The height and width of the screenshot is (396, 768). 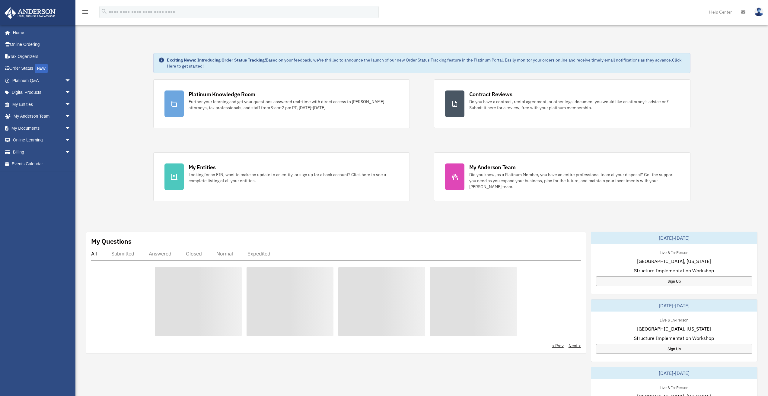 What do you see at coordinates (42, 81) in the screenshot?
I see `a: Platinum Q&Aarrow_drop_down` at bounding box center [42, 81].